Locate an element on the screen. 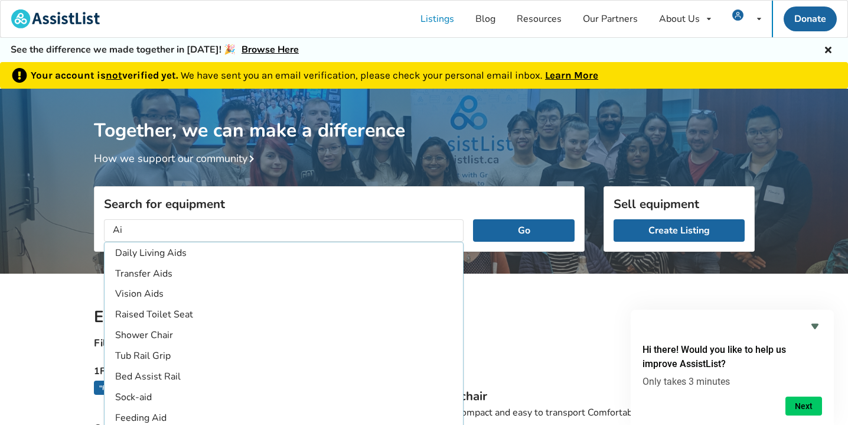  button: Go is located at coordinates (523, 230).